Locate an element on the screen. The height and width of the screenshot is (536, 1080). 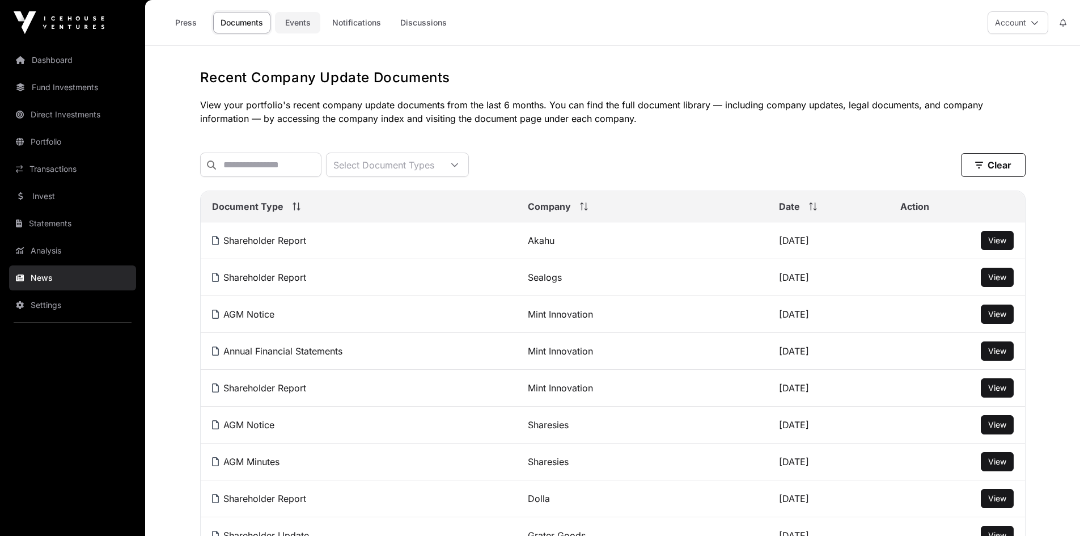
a: Documents is located at coordinates (241, 23).